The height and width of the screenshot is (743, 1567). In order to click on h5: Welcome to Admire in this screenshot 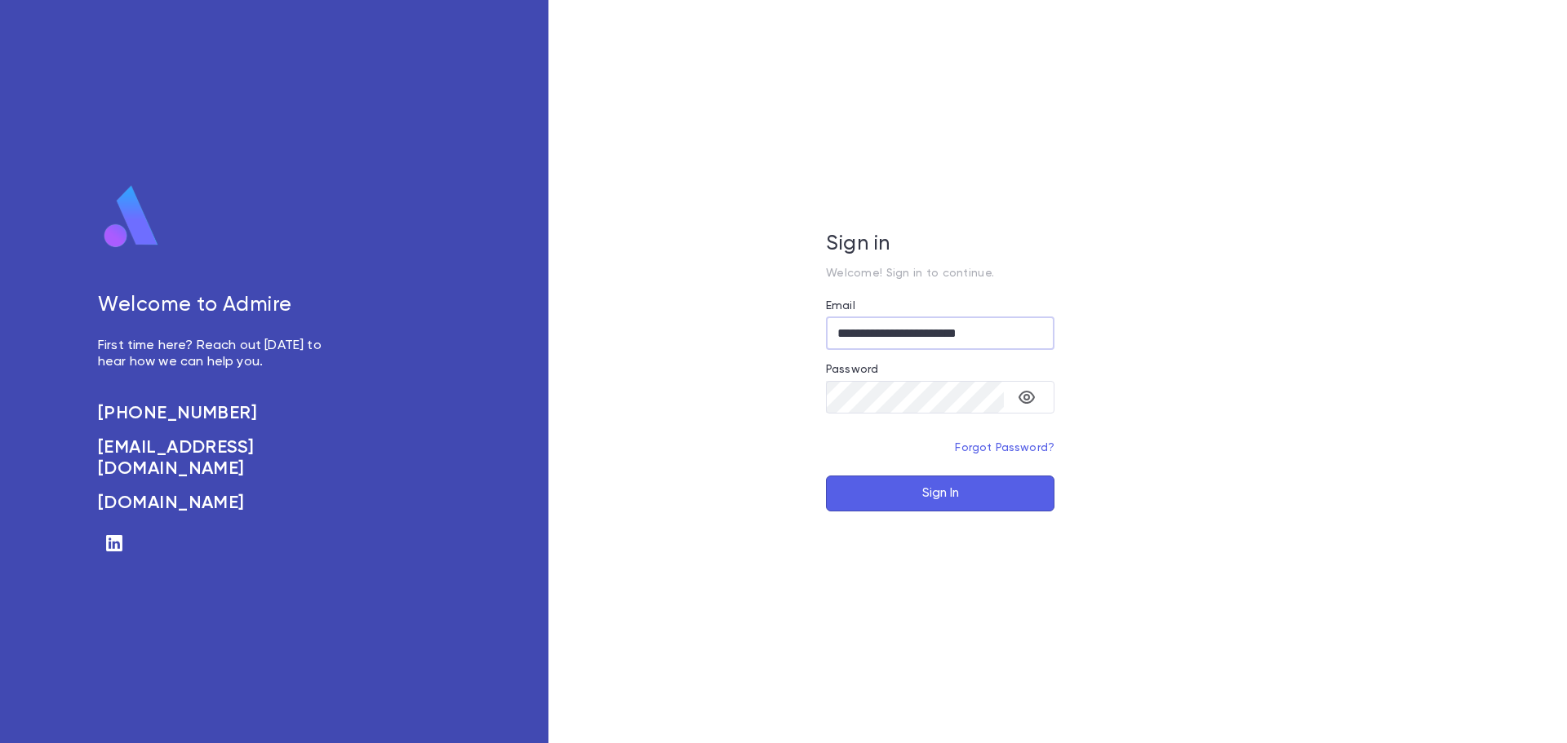, I will do `click(219, 306)`.